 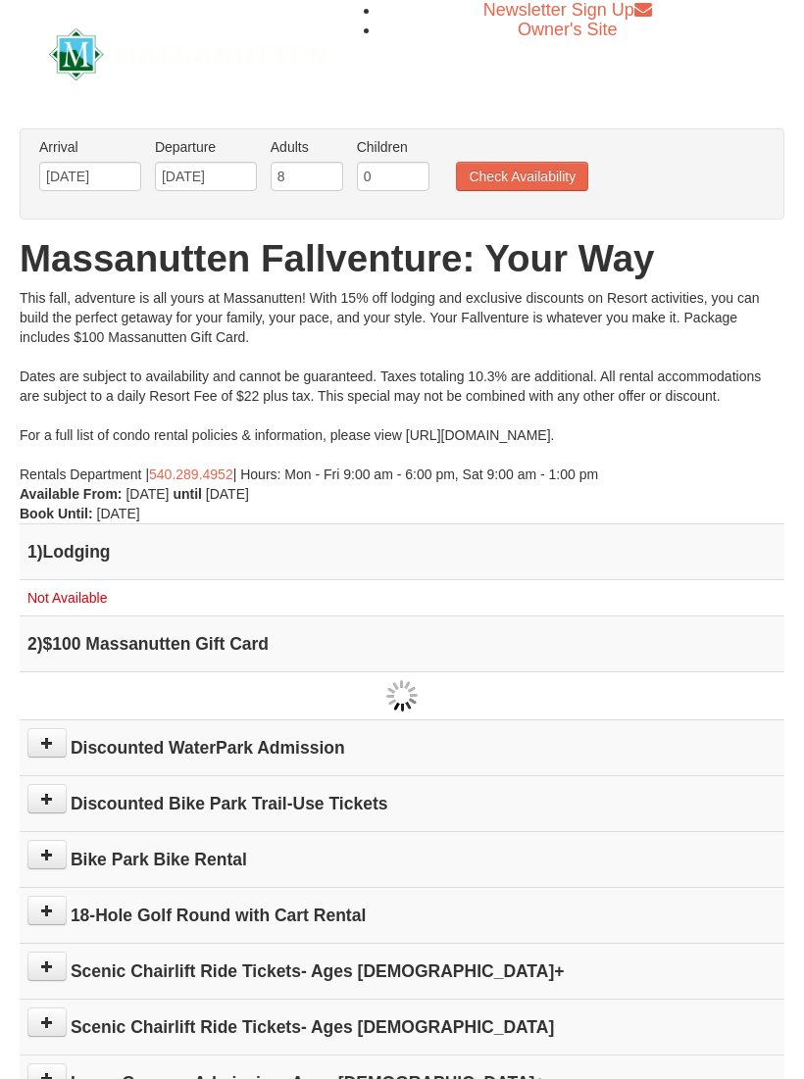 What do you see at coordinates (402, 259) in the screenshot?
I see `h1: Massanutten Fallventure: Your Way` at bounding box center [402, 259].